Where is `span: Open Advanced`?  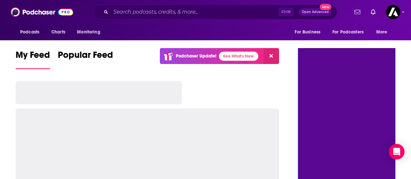
span: Open Advanced is located at coordinates (315, 12).